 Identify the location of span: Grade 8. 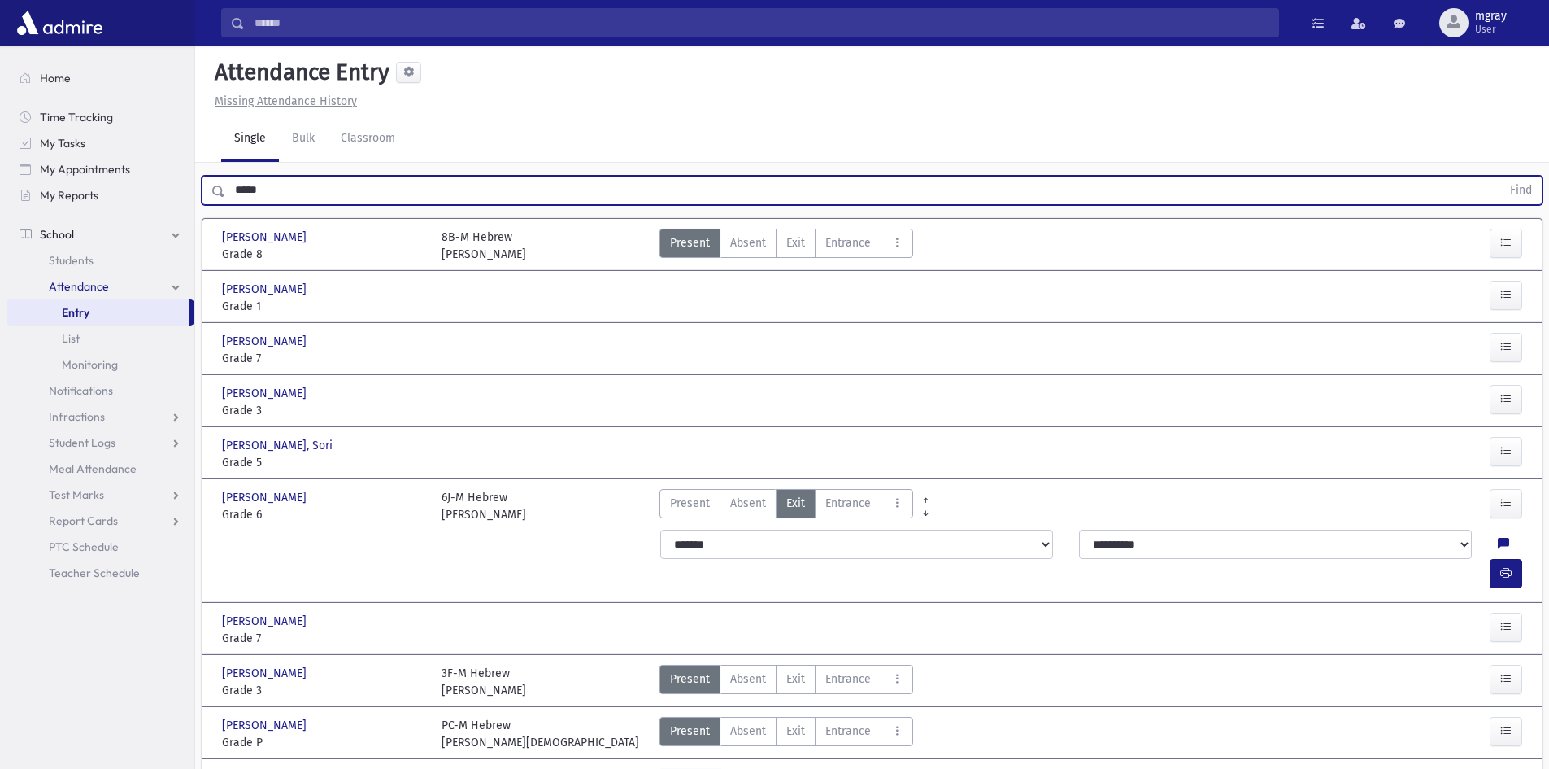
(324, 254).